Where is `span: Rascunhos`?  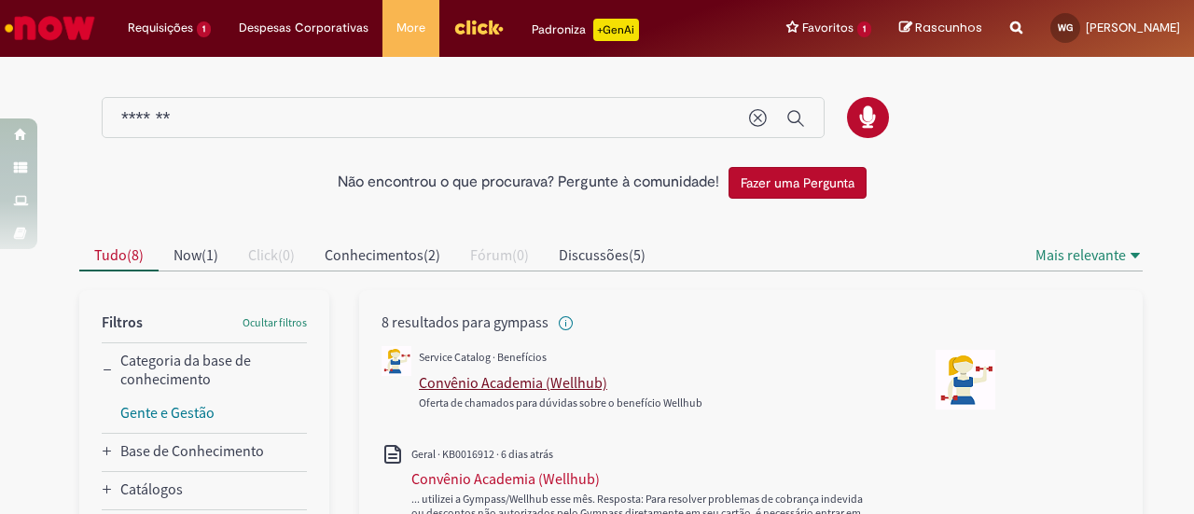
span: Rascunhos is located at coordinates (948, 27).